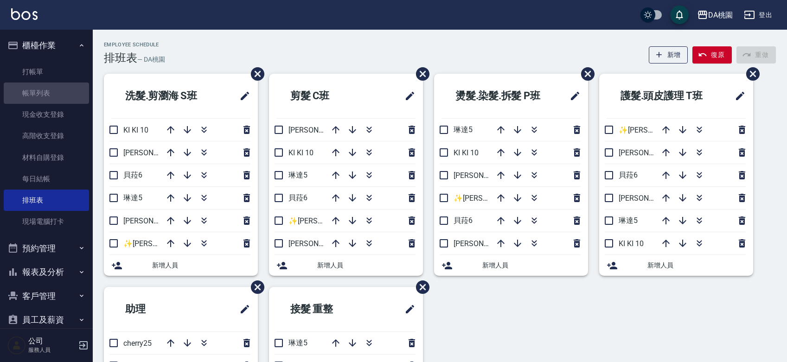 The height and width of the screenshot is (362, 787). Describe the element at coordinates (52, 350) in the screenshot. I see `p: 服務人員` at that location.